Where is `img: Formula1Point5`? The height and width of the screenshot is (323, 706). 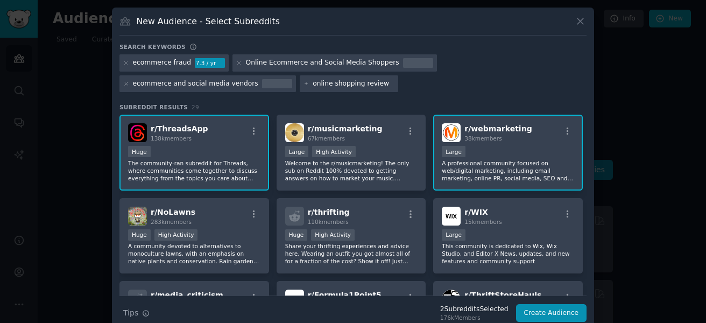
img: Formula1Point5 is located at coordinates (294, 299).